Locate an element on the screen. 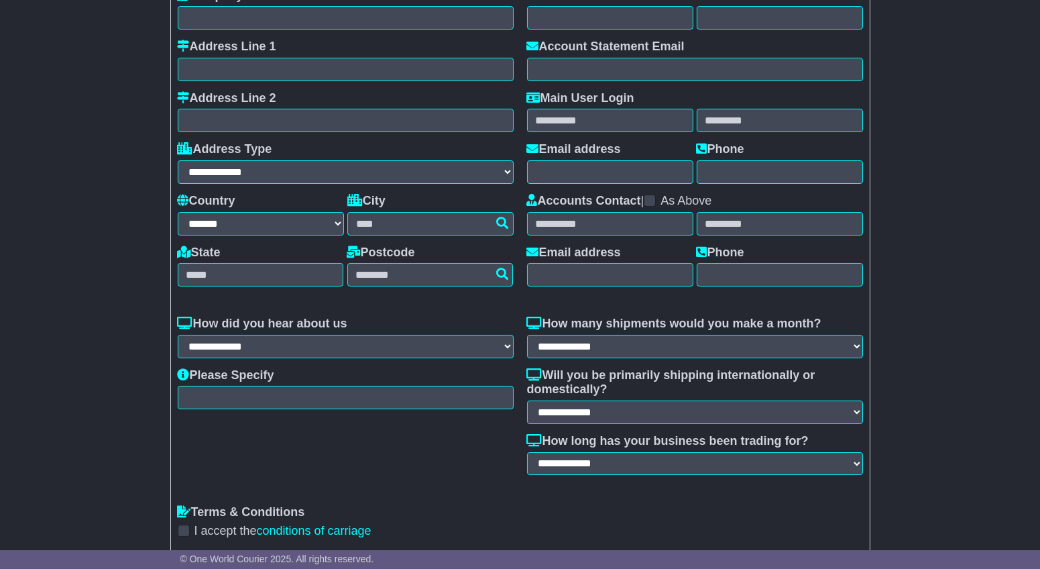  label: How did you hear about us is located at coordinates (262, 324).